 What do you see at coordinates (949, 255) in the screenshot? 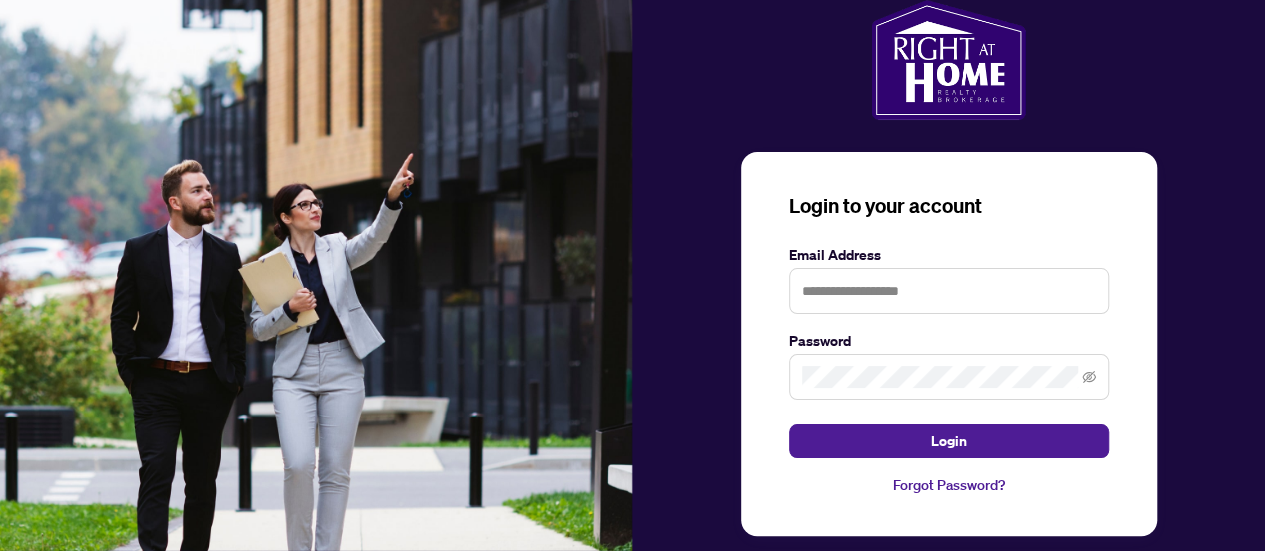
I see `label: Email Address` at bounding box center [949, 255].